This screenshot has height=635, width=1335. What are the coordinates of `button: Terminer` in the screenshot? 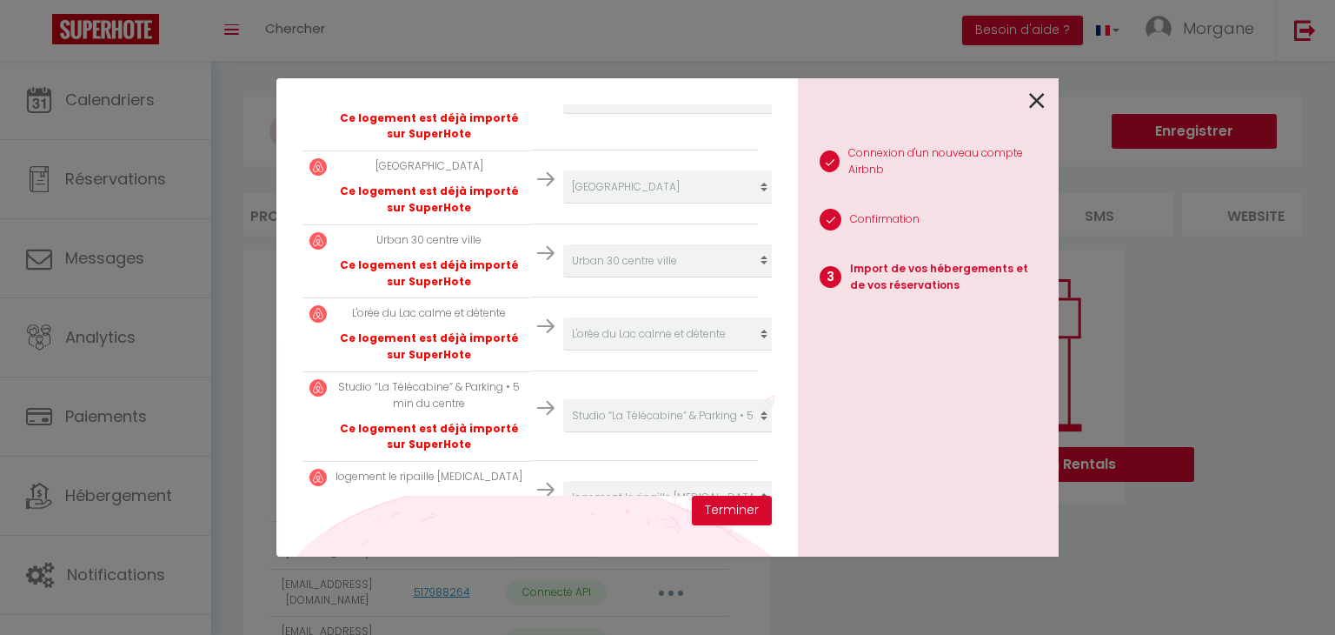 It's located at (732, 510).